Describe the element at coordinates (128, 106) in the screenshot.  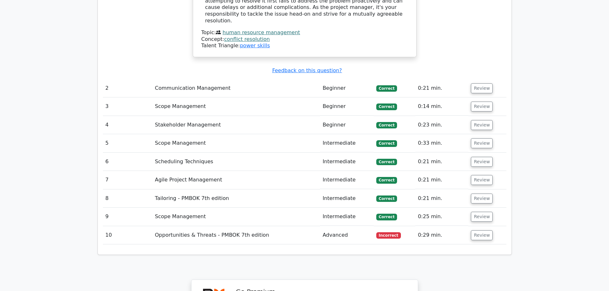
I see `td: 3` at that location.